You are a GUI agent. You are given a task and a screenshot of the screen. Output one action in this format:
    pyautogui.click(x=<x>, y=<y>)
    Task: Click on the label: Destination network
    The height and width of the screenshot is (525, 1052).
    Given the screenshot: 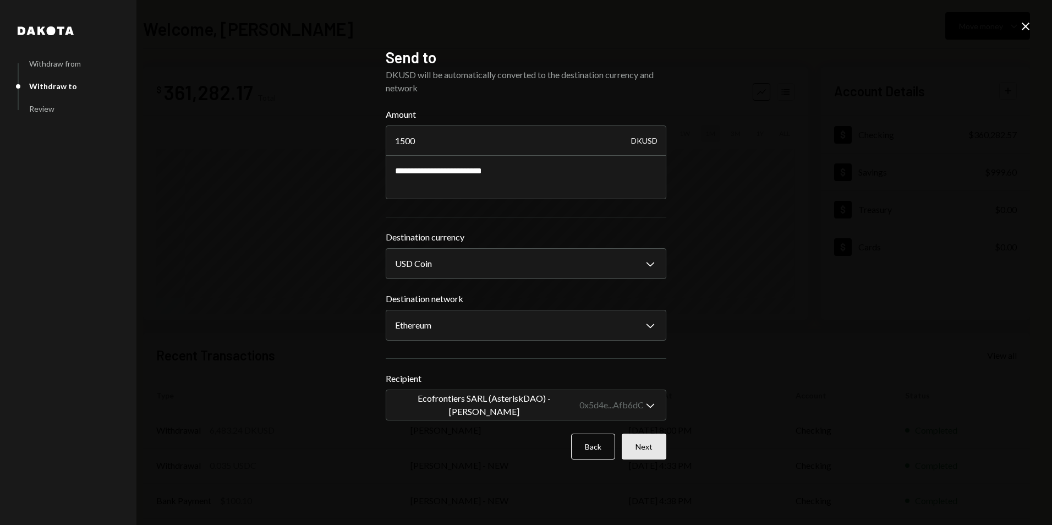 What is the action you would take?
    pyautogui.click(x=526, y=299)
    